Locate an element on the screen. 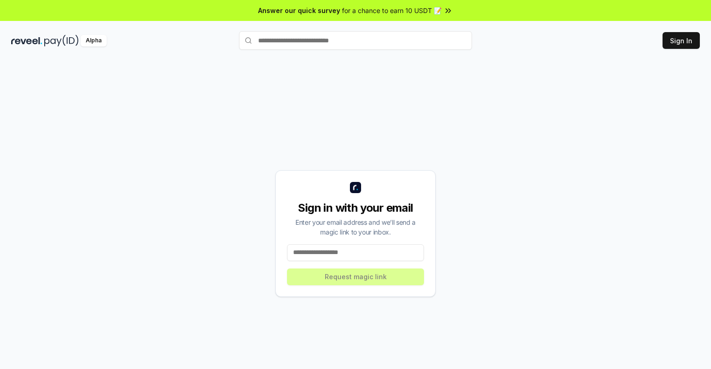 Image resolution: width=711 pixels, height=369 pixels. div: Alpha is located at coordinates (94, 41).